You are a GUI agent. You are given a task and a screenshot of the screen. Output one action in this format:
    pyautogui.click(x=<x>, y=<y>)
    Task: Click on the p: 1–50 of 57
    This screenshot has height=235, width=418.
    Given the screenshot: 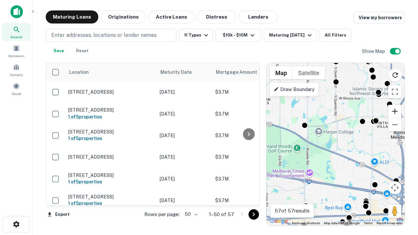 What is the action you would take?
    pyautogui.click(x=222, y=215)
    